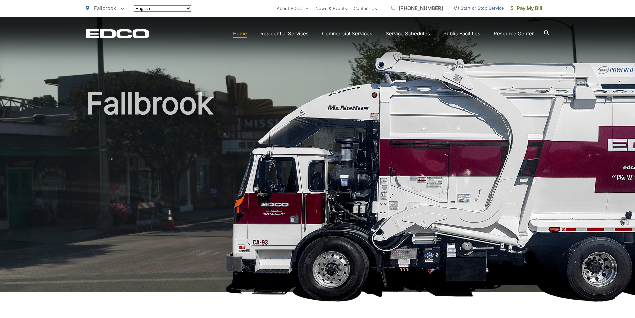  What do you see at coordinates (514, 34) in the screenshot?
I see `a: Resource Center` at bounding box center [514, 34].